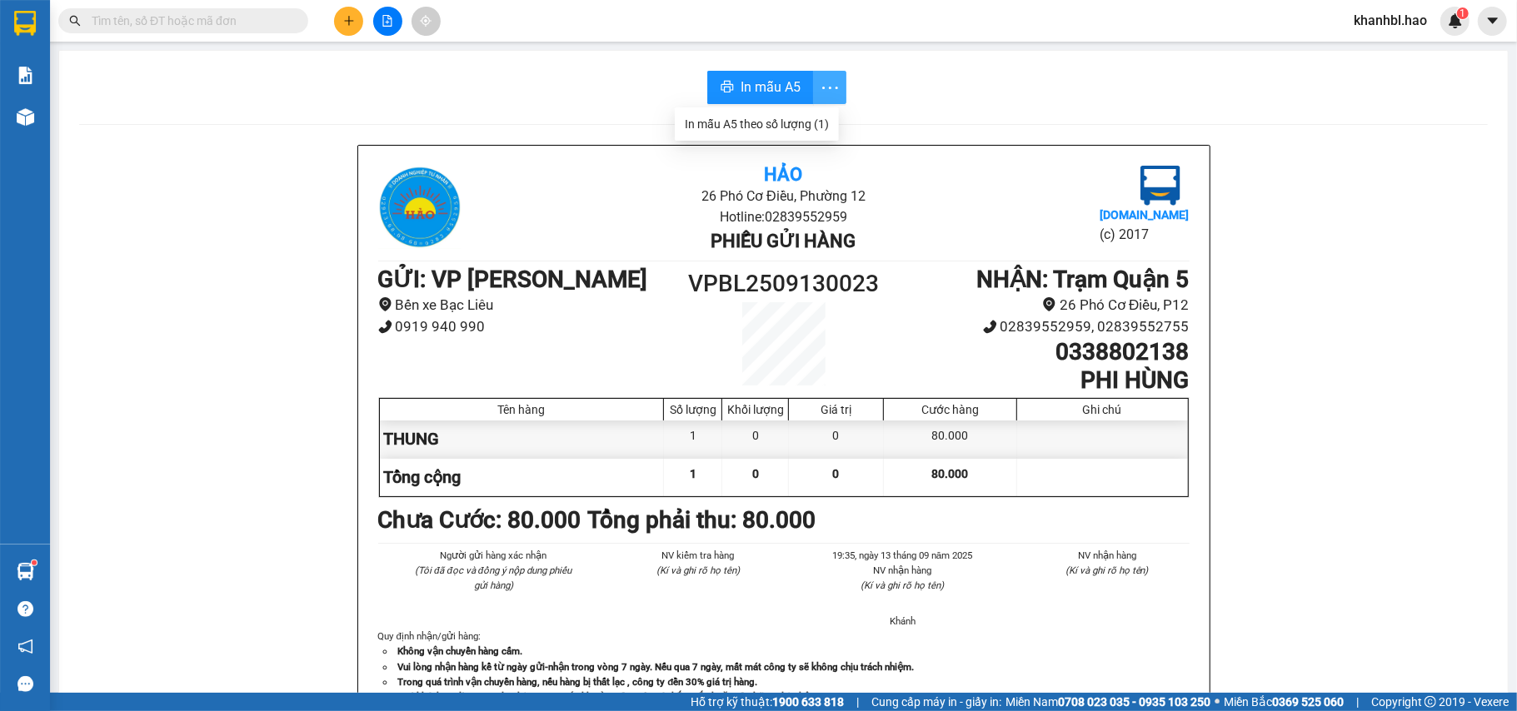  Describe the element at coordinates (949, 439) in the screenshot. I see `div: 80.000` at that location.